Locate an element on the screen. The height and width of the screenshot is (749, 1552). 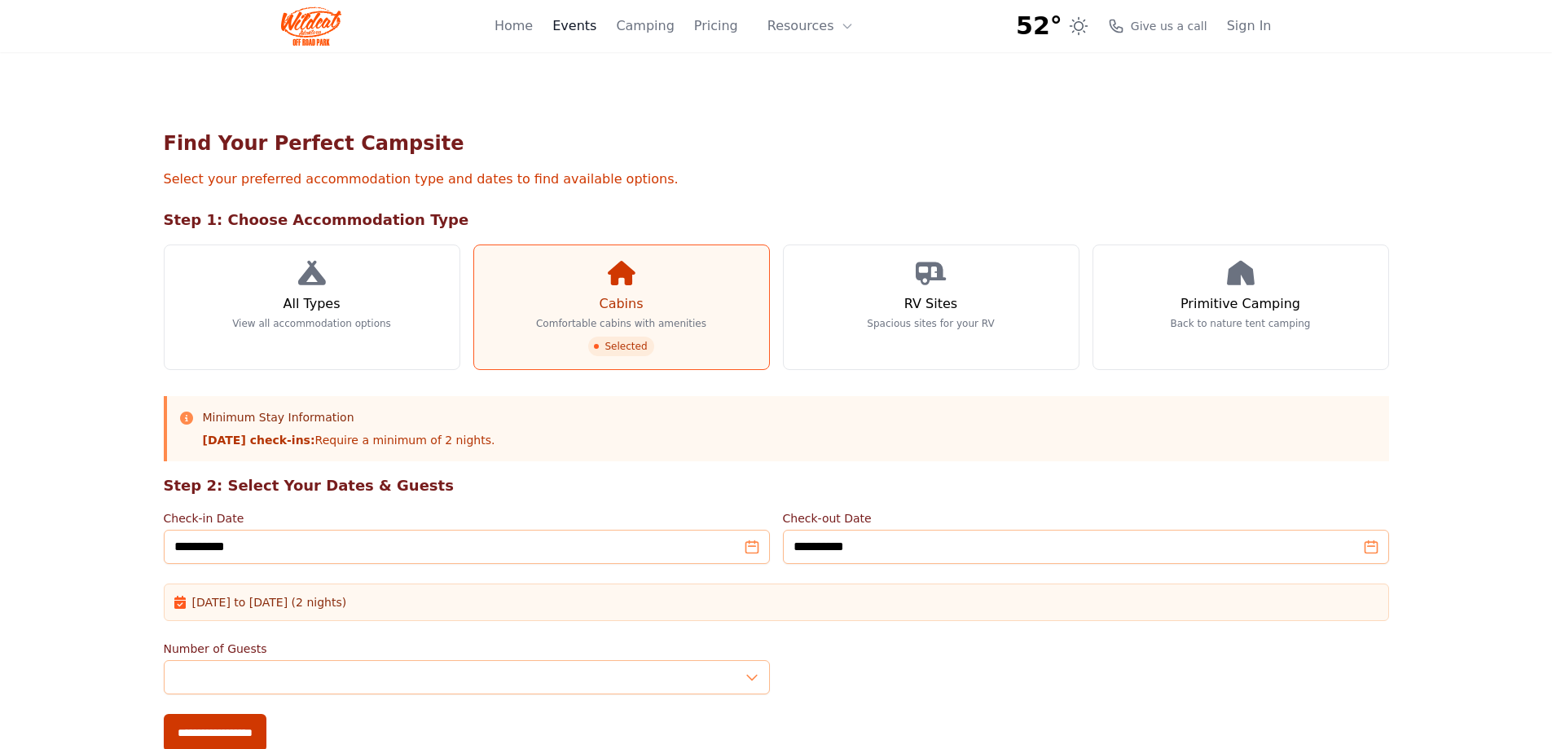
a: RV Sites Spacious sites for your RV is located at coordinates (931, 307).